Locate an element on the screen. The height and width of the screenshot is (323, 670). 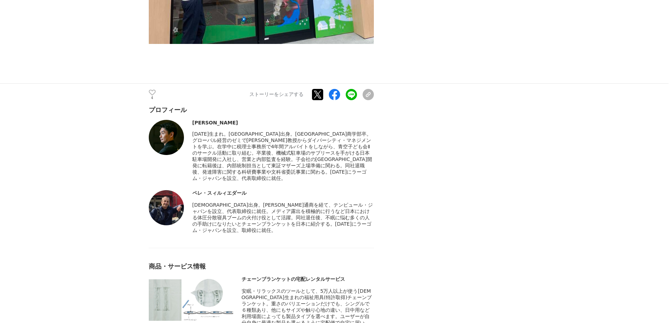
div: チェーンブランケットの宅配レンタルサービス is located at coordinates (308, 280).